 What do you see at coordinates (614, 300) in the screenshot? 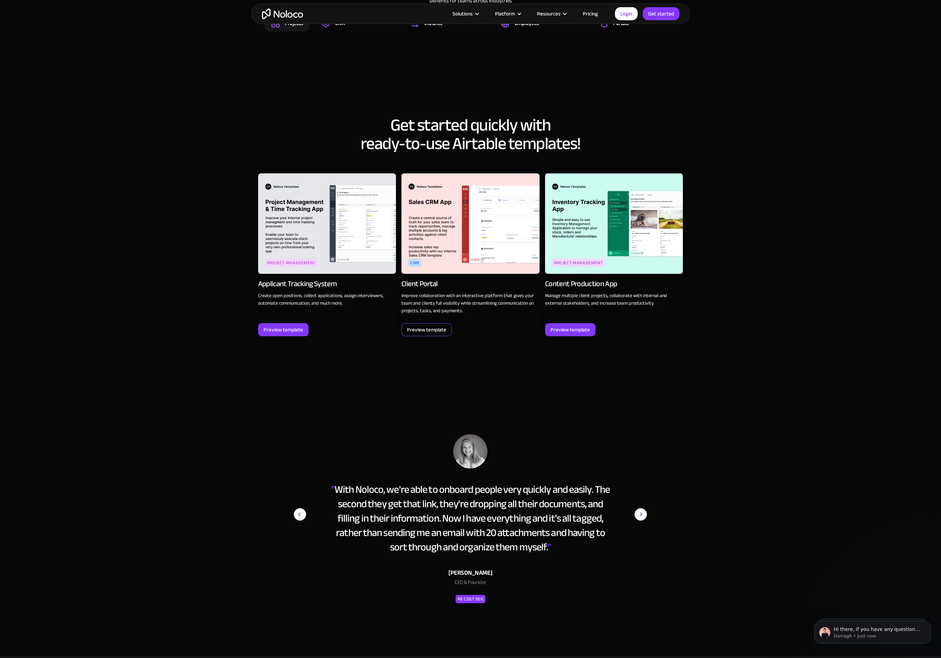
I see `p: Manage multiple client projects, collaborate with internal and external stakeholders, and increas...` at bounding box center [614, 300].